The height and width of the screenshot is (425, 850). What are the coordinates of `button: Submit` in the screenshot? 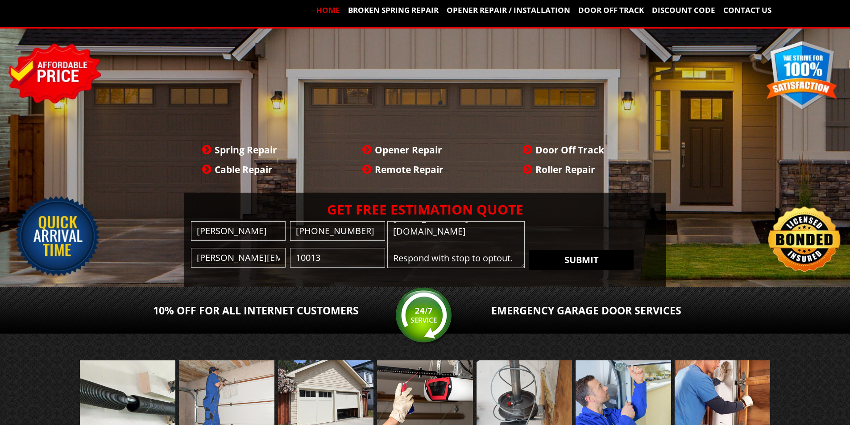 It's located at (581, 260).